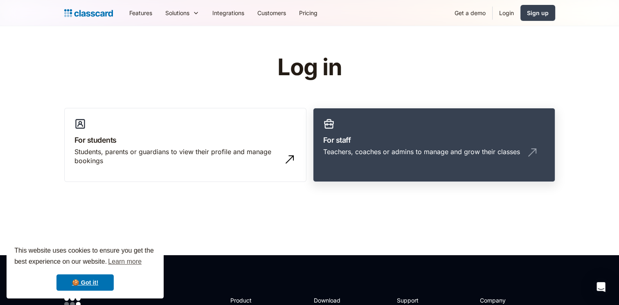  I want to click on h2: Company, so click(507, 300).